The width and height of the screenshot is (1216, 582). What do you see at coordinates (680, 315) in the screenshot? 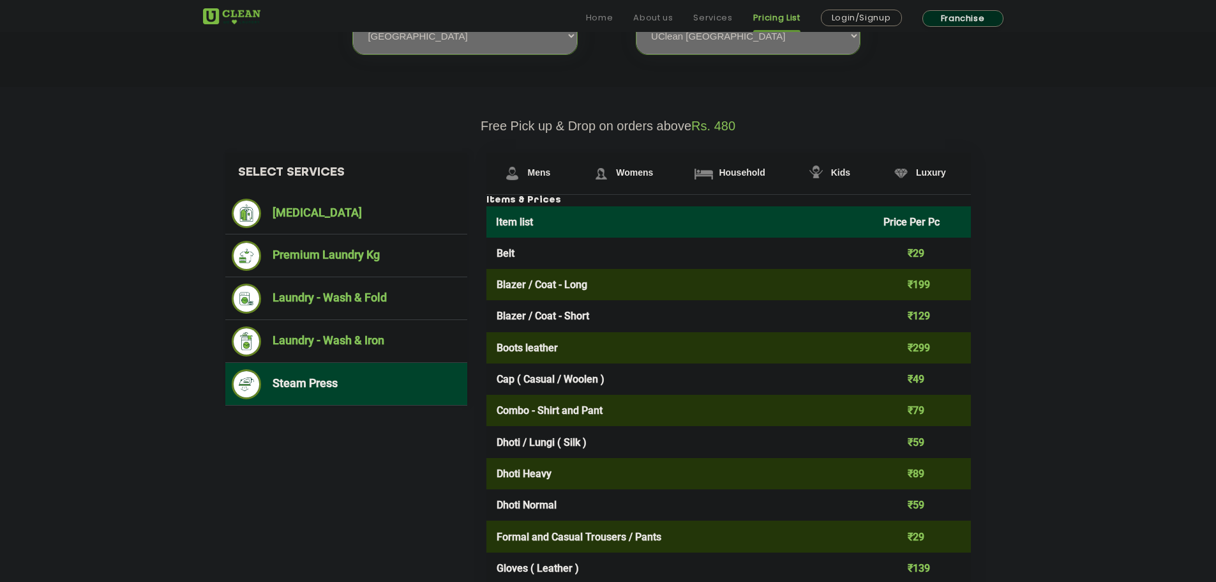
I see `td: Blazer / Coat - Short` at bounding box center [680, 315].